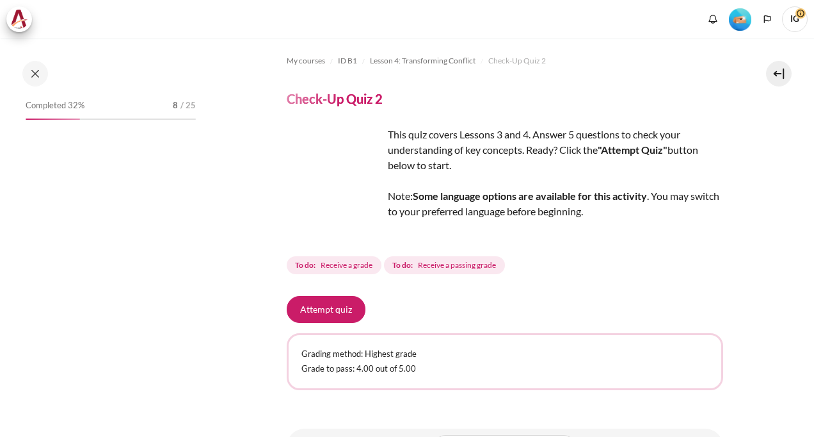 This screenshot has width=814, height=437. I want to click on img: Architeck, so click(19, 19).